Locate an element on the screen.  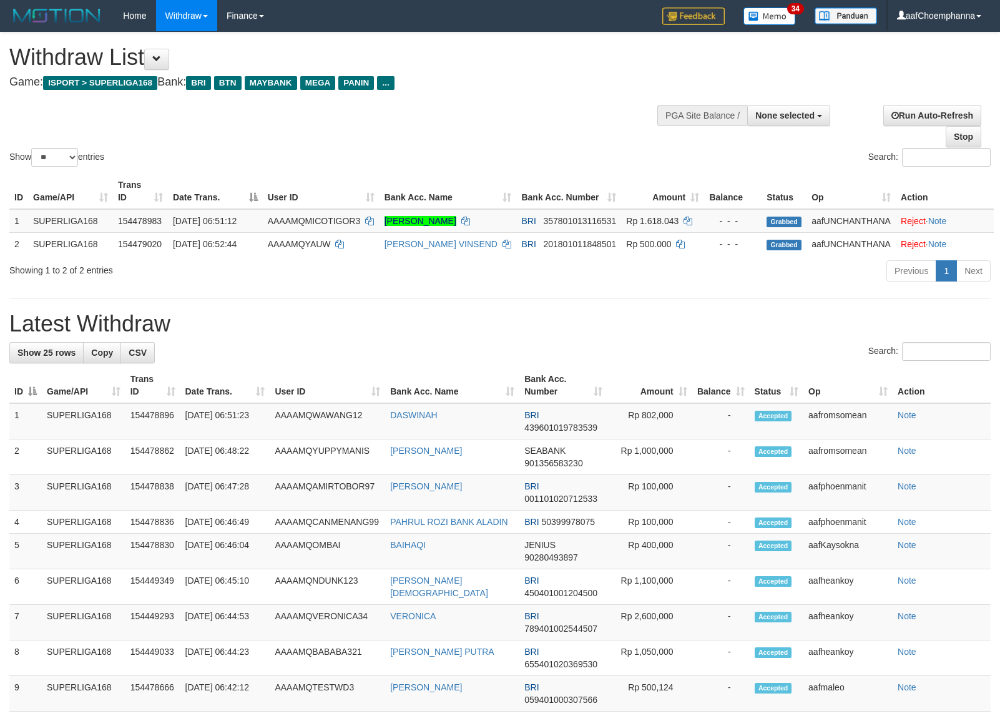
td: 2 is located at coordinates (26, 457).